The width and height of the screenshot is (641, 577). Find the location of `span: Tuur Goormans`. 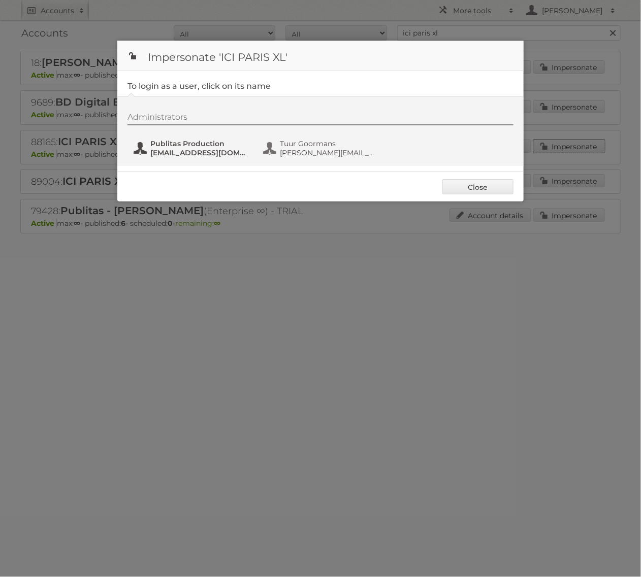

span: Tuur Goormans is located at coordinates (329, 144).